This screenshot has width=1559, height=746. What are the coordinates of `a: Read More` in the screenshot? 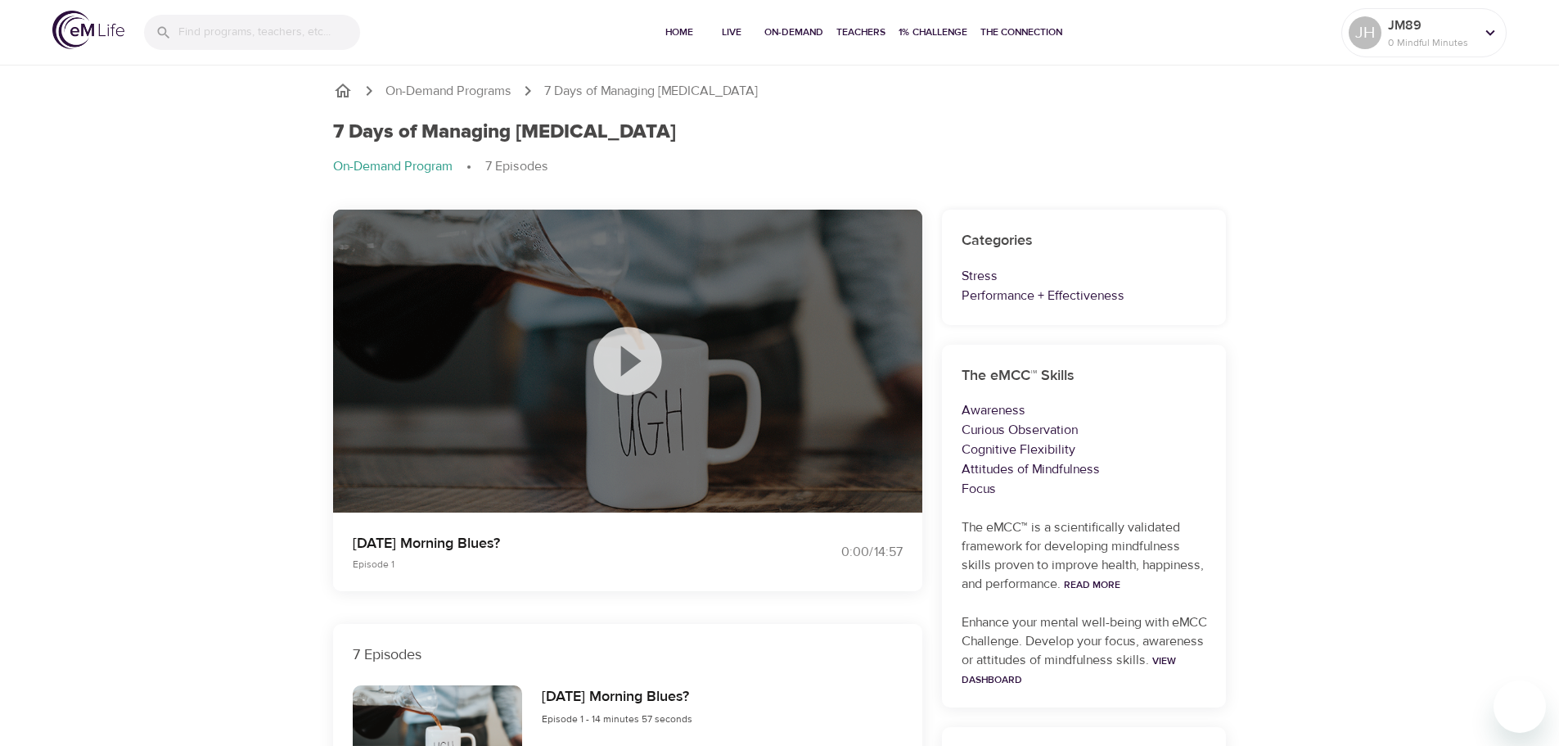 It's located at (1092, 584).